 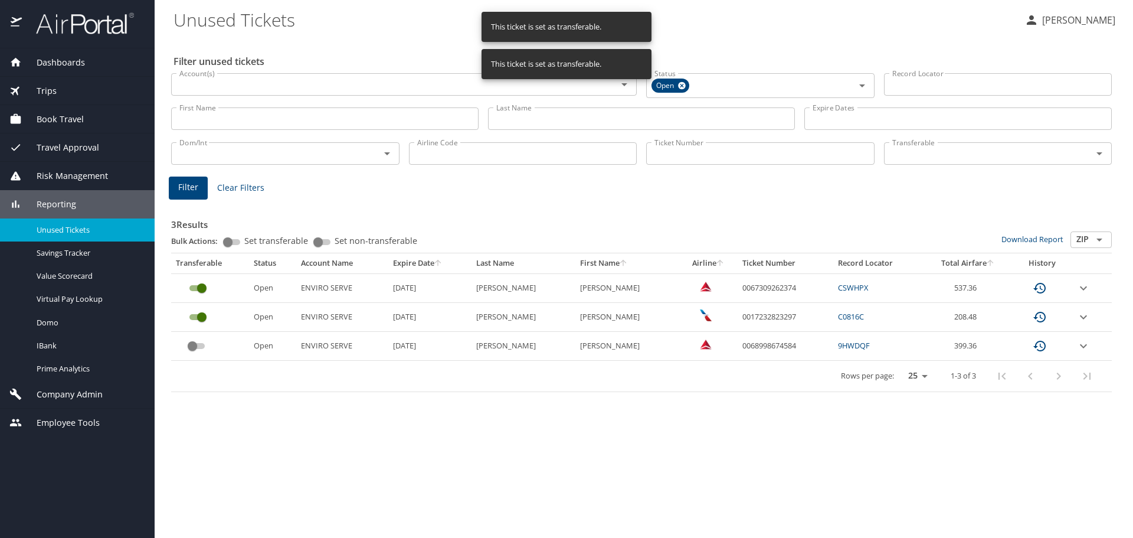 What do you see at coordinates (786, 317) in the screenshot?
I see `td: 0017232823297` at bounding box center [786, 317].